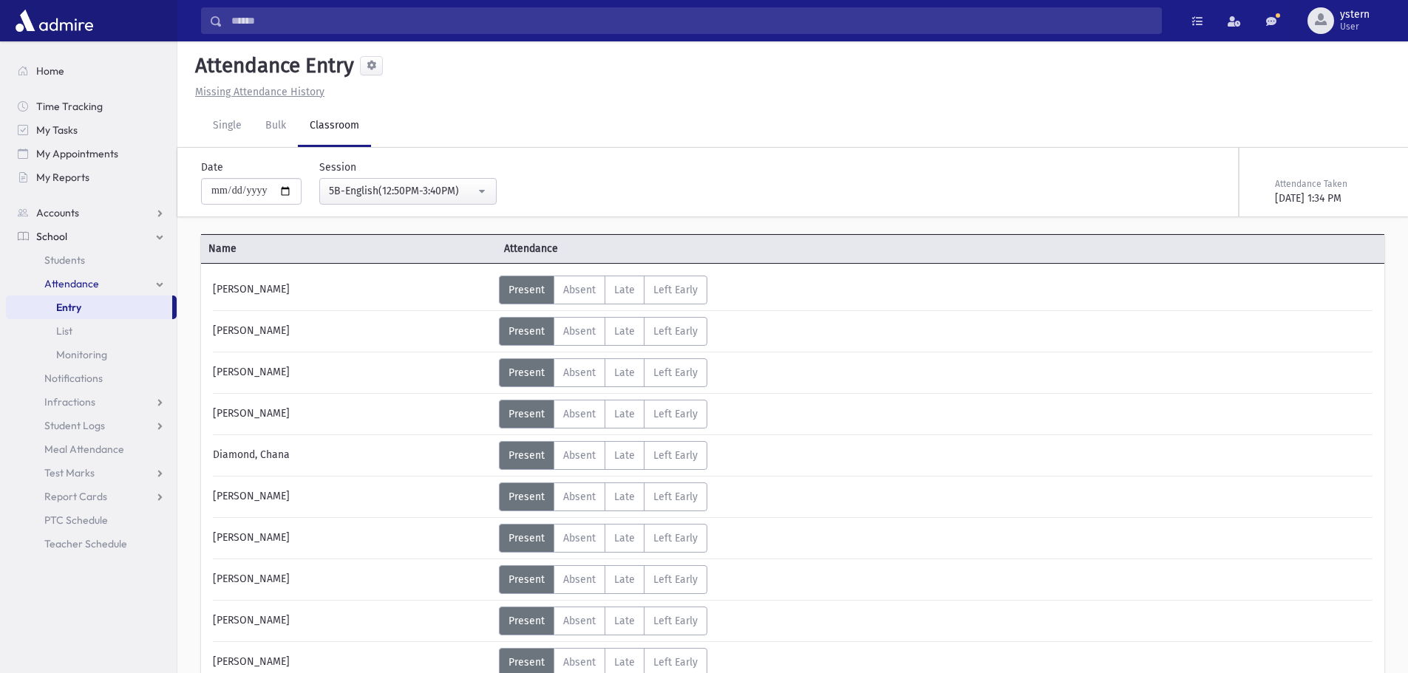 The height and width of the screenshot is (673, 1408). What do you see at coordinates (271, 66) in the screenshot?
I see `h5: Attendance Entry` at bounding box center [271, 66].